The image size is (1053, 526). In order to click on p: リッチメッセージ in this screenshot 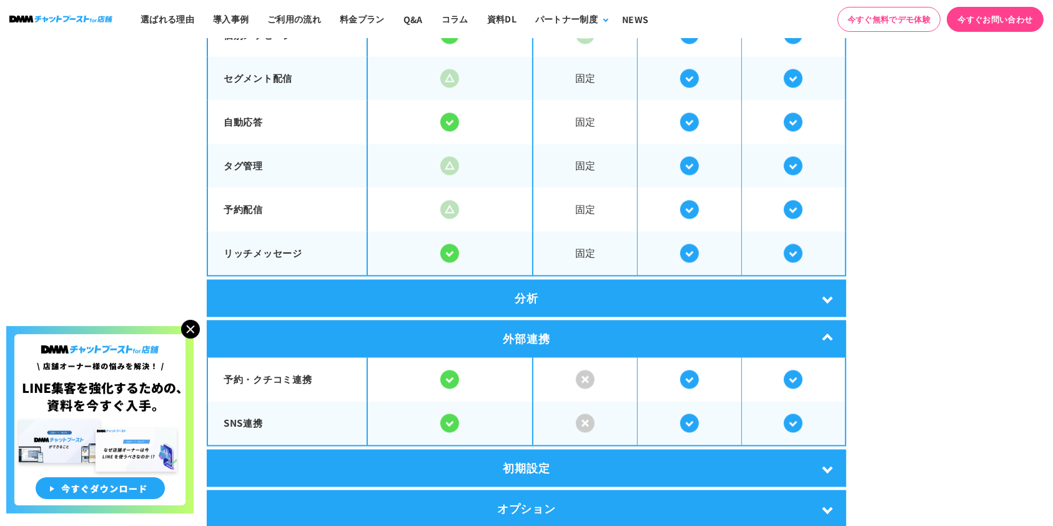, I will do `click(287, 254)`.